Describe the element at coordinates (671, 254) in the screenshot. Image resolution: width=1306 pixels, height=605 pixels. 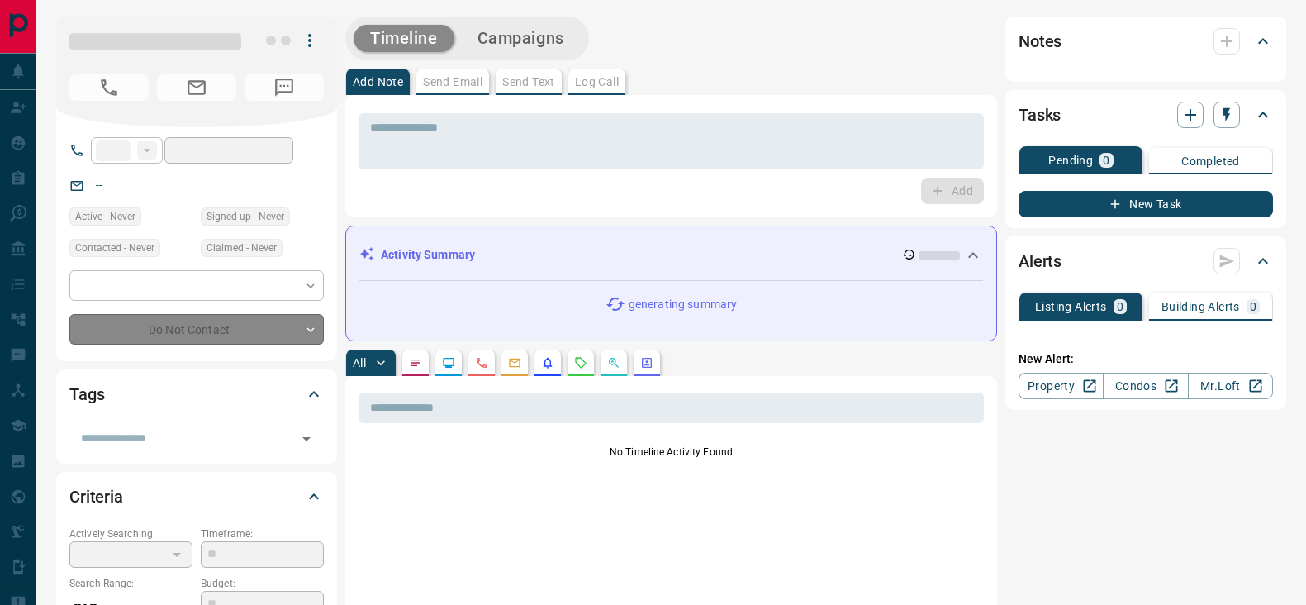
I see `div: Activity Summary` at that location.